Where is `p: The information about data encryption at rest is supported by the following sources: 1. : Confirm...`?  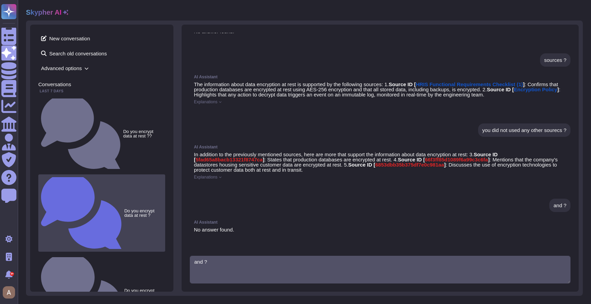
p: The information about data encryption at rest is supported by the following sources: 1. : Confirm... is located at coordinates (380, 89).